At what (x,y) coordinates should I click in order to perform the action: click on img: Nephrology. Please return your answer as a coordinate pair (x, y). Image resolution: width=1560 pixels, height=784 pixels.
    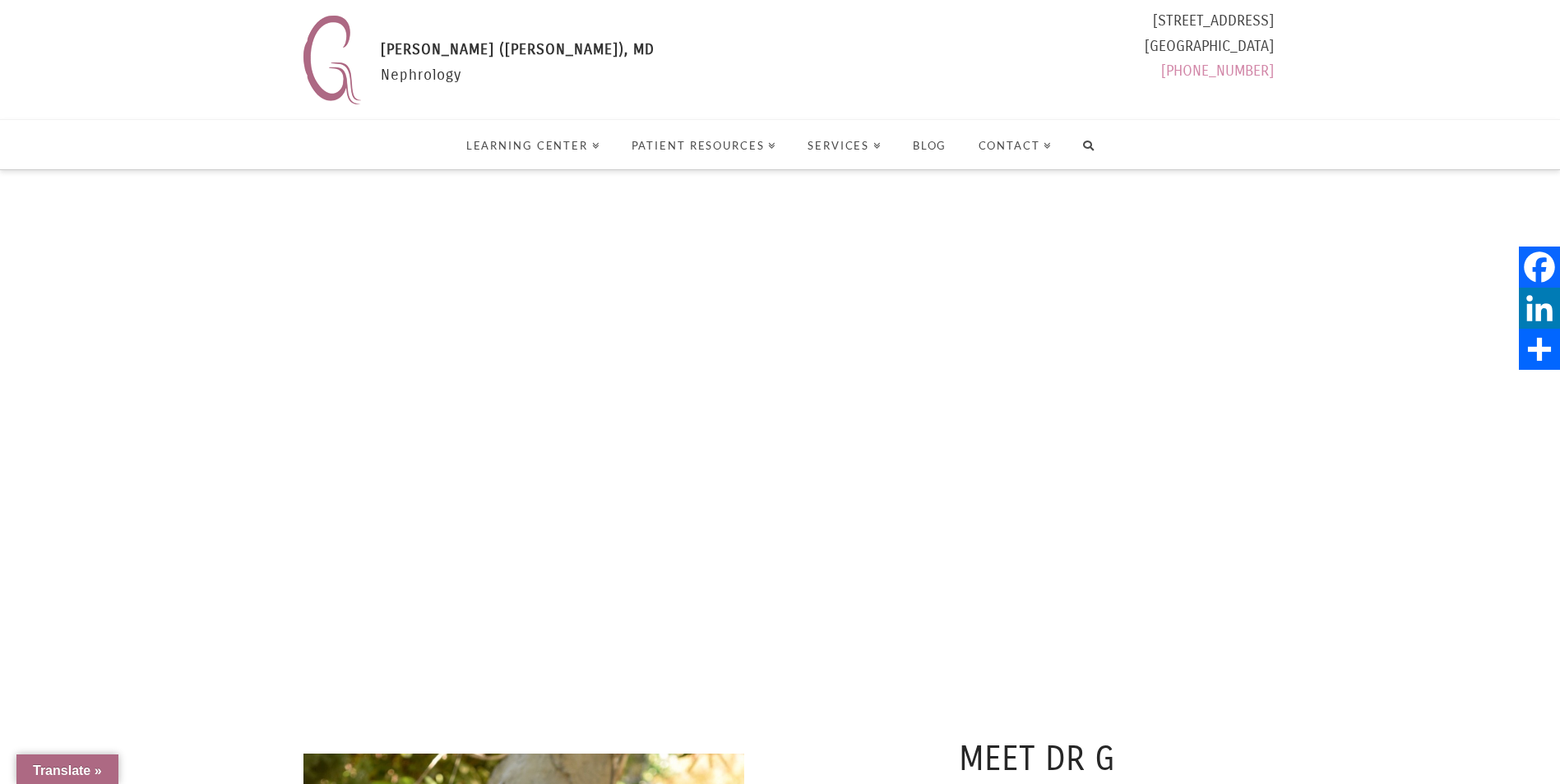
    Looking at the image, I should click on (332, 59).